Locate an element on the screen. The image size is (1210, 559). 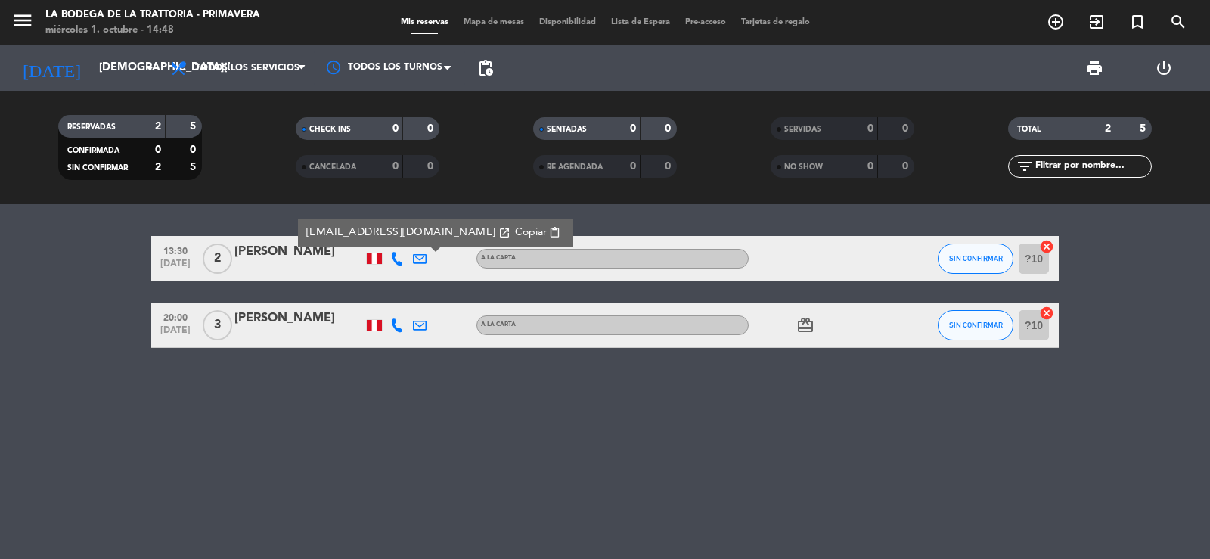
span: Disponibilidad is located at coordinates (567, 22).